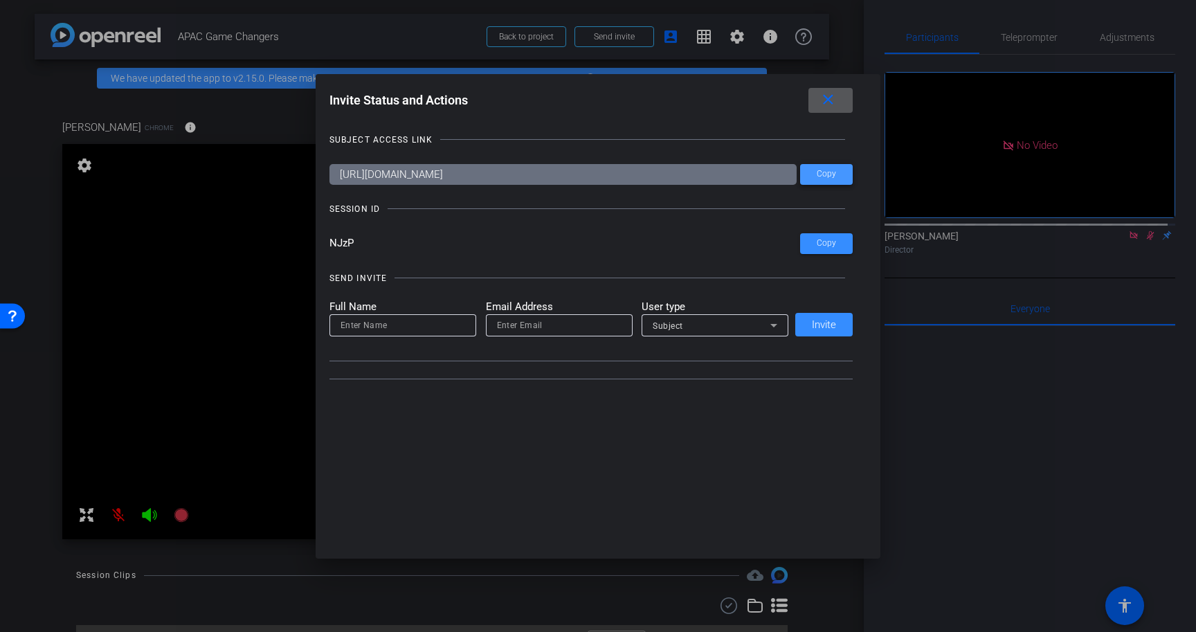 The image size is (1196, 632). I want to click on openreel-title-line: SUBJECT ACCESS LINK, so click(591, 140).